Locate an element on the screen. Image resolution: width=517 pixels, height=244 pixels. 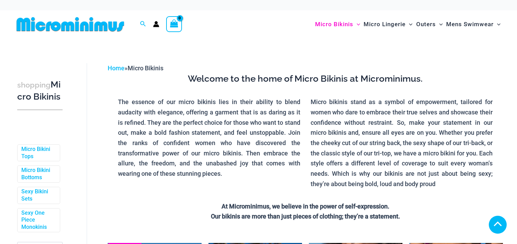
p: Micro bikinis stand as a symbol of empowerment, tailored for women who dare to embrace their true... is located at coordinates (402, 143).